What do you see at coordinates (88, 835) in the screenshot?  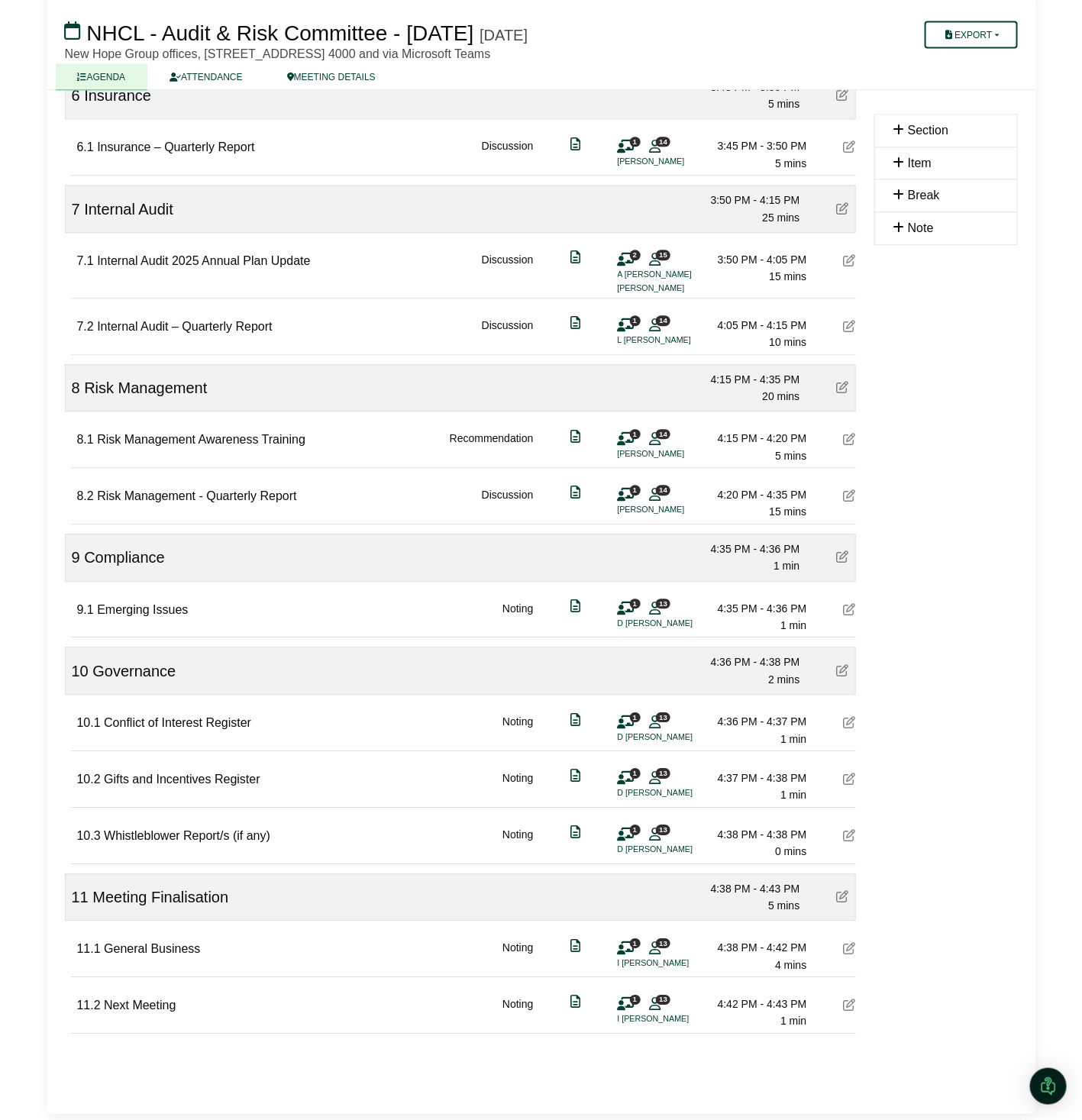 I see `span: 10.3` at bounding box center [88, 835].